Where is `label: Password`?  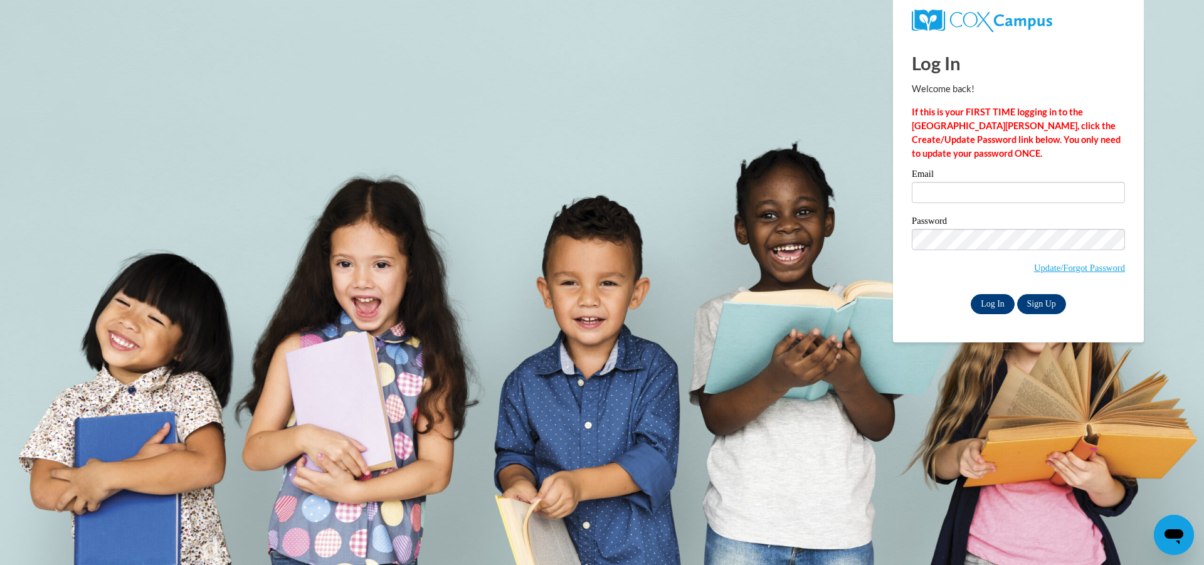
label: Password is located at coordinates (1018, 223).